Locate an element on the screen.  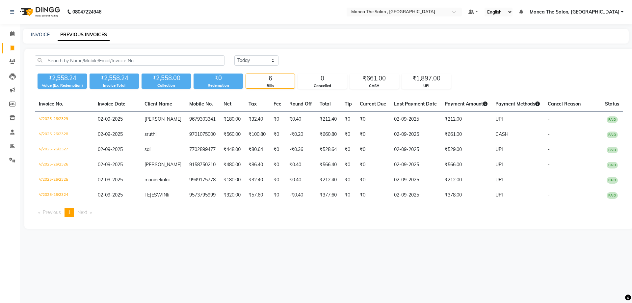
span: Next is located at coordinates (82, 212).